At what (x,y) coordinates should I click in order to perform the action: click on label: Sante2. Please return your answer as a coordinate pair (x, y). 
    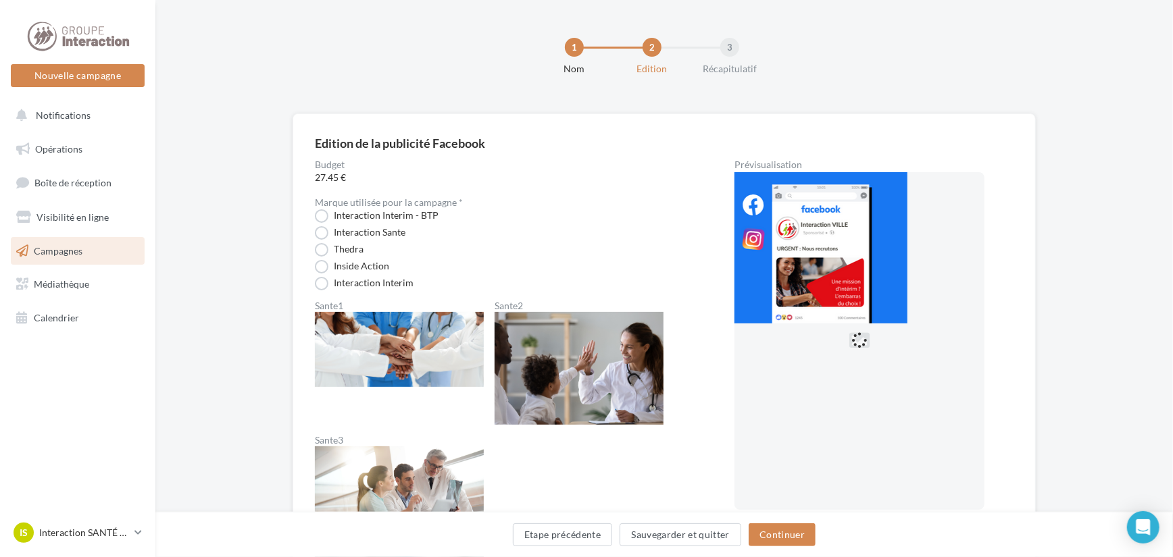
    Looking at the image, I should click on (579, 306).